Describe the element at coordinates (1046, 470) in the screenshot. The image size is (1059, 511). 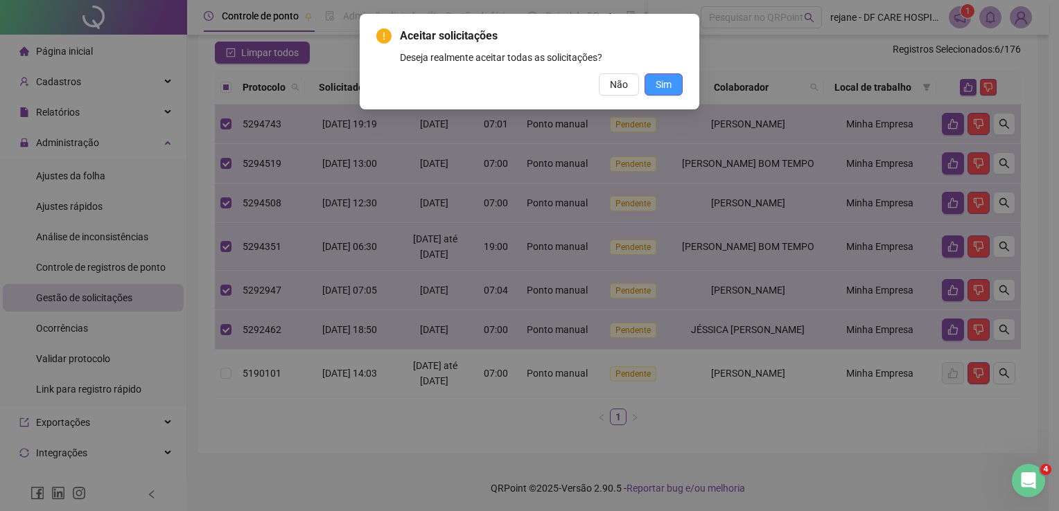
I see `span: 4` at that location.